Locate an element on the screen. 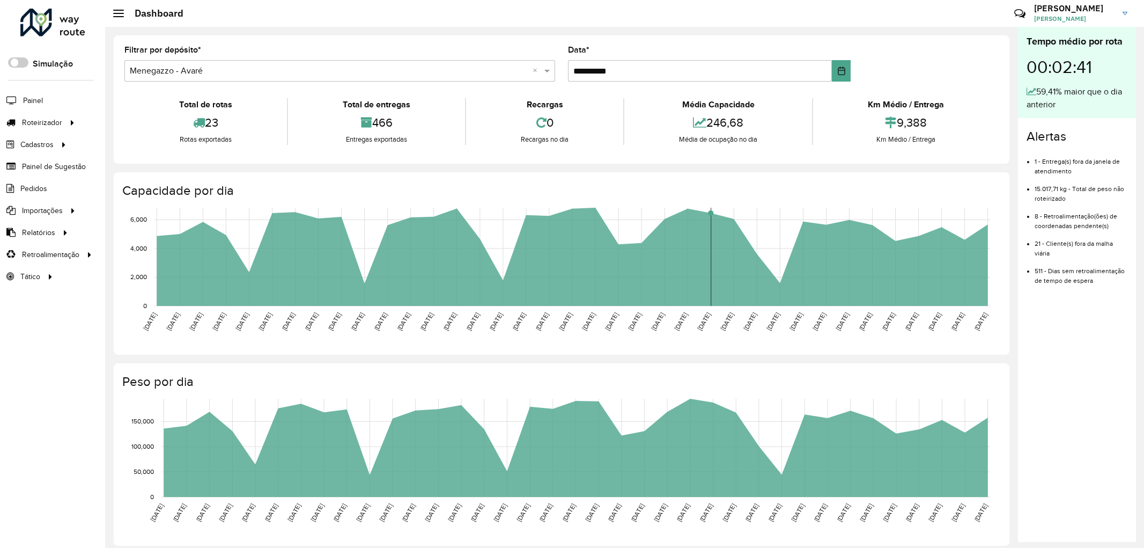  div: Média Capacidade is located at coordinates (718, 105).